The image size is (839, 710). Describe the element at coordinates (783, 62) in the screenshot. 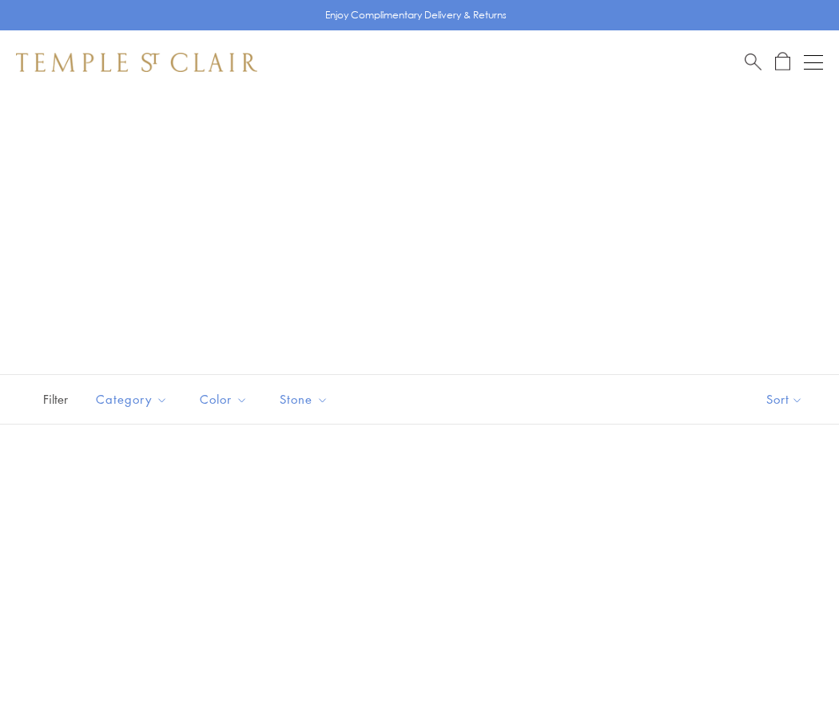

I see `a: Open Shopping Bag` at that location.